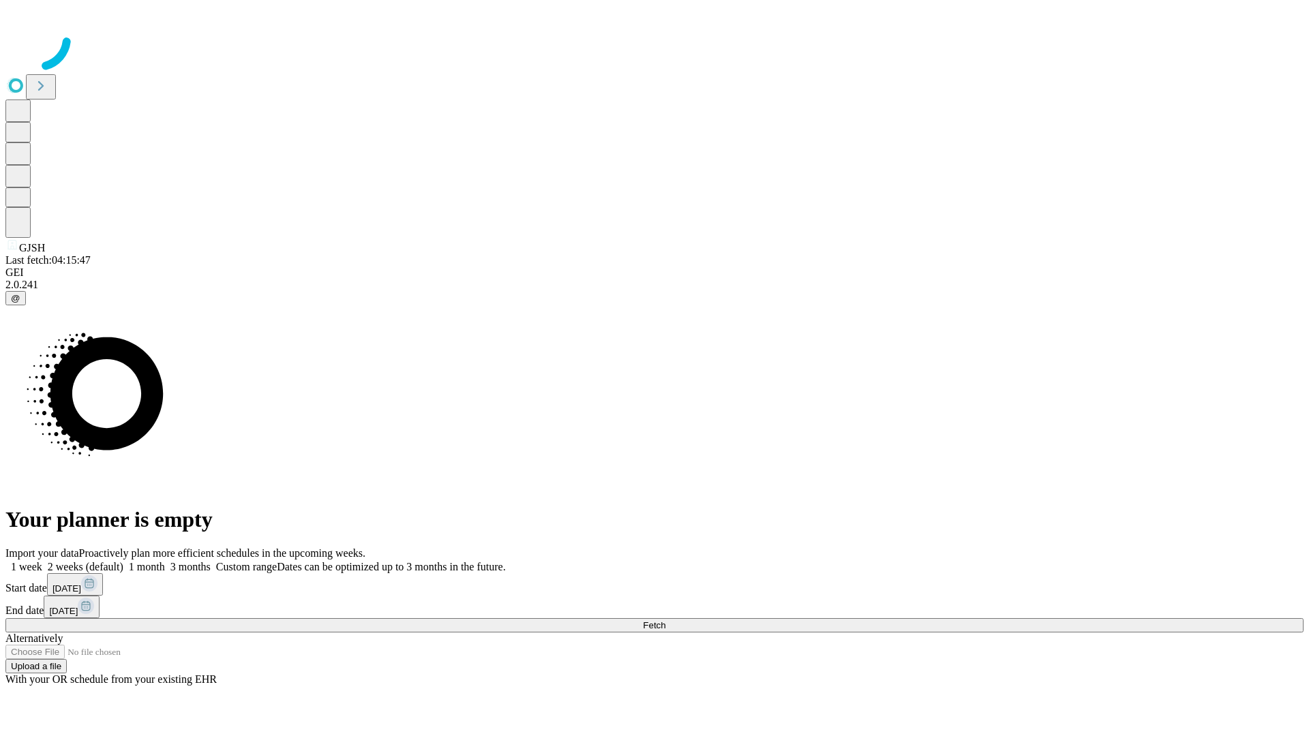 The width and height of the screenshot is (1309, 736). I want to click on span: Alternatively, so click(34, 638).